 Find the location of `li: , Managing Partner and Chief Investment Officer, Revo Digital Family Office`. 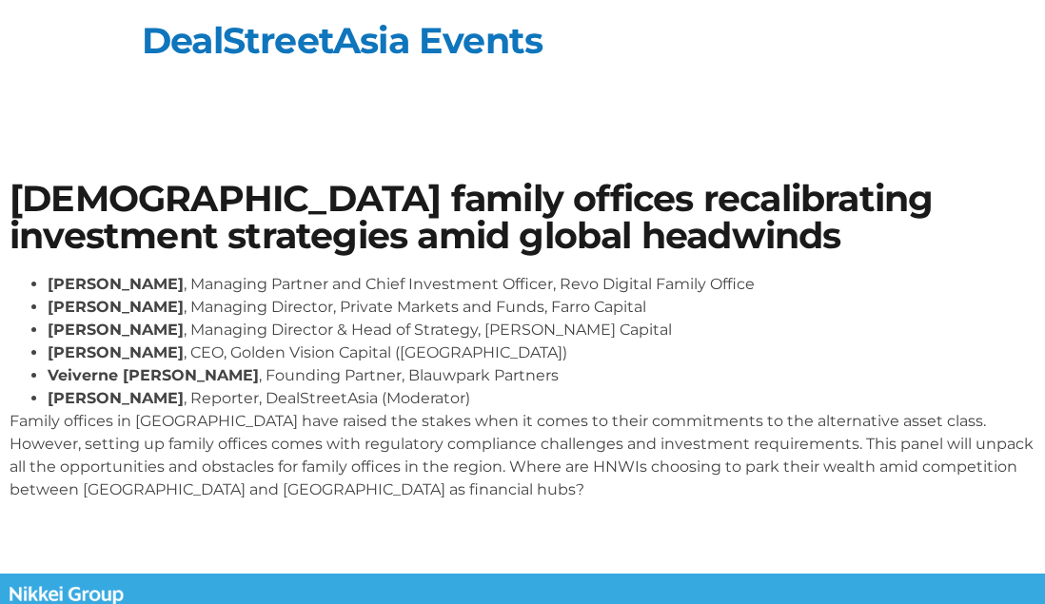

li: , Managing Partner and Chief Investment Officer, Revo Digital Family Office is located at coordinates (542, 285).